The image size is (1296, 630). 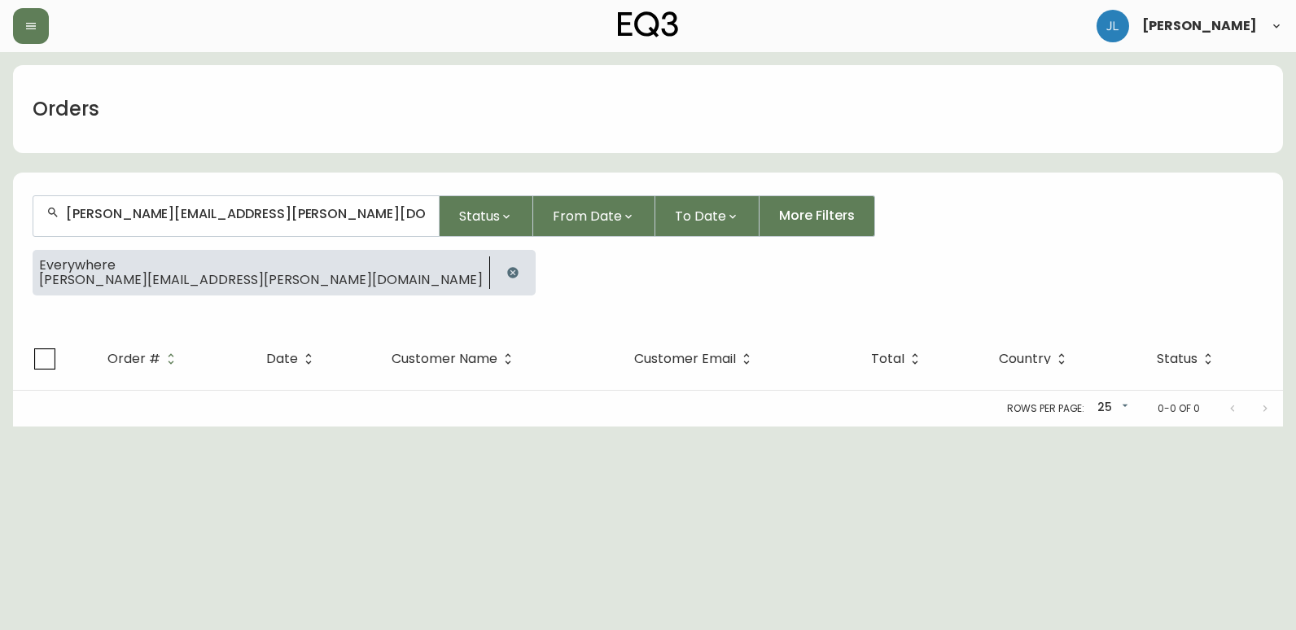 I want to click on img: 1c9c23e2a847dab86f8017579b61559c, so click(x=1113, y=26).